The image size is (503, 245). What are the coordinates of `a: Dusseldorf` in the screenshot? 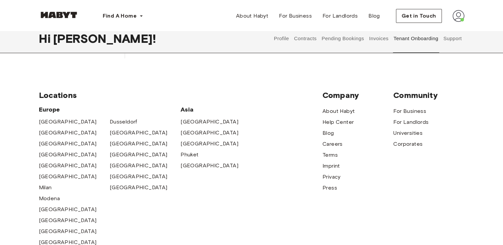 It's located at (123, 122).